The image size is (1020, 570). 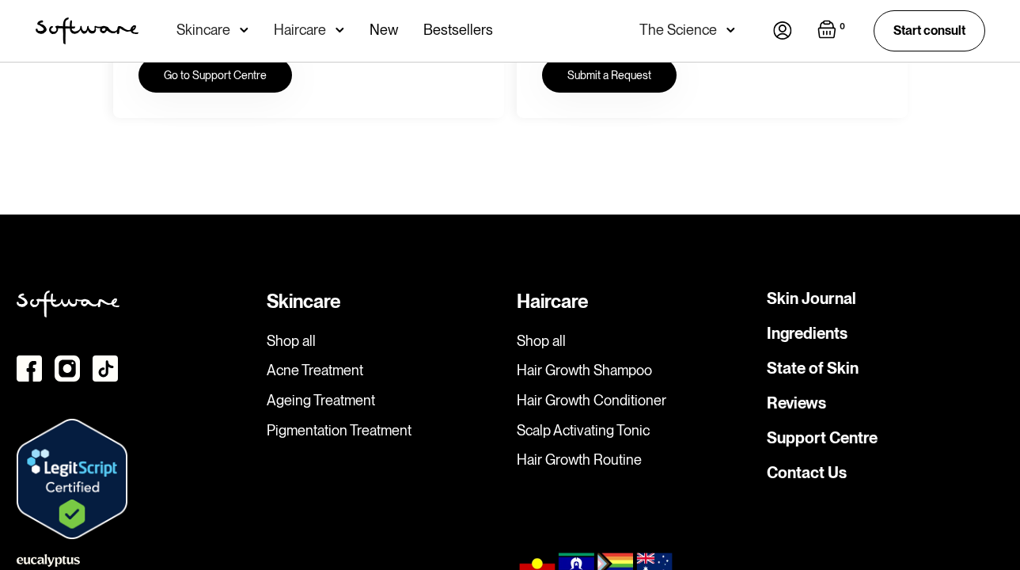 What do you see at coordinates (929, 30) in the screenshot?
I see `a: Start consult` at bounding box center [929, 30].